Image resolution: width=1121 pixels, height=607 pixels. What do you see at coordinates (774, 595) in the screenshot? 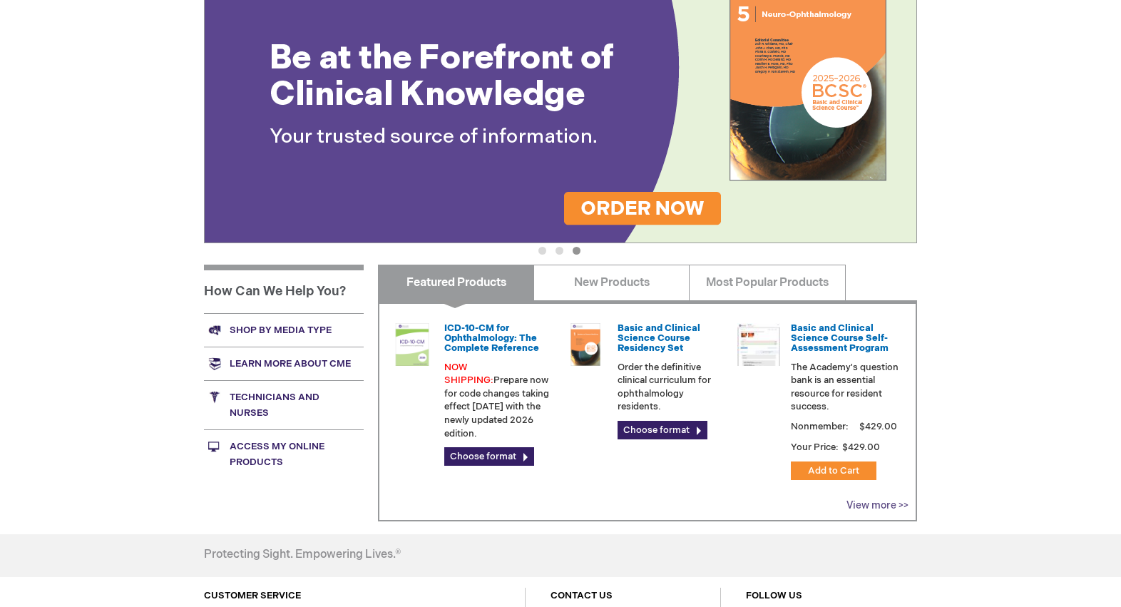
I see `a: FOLLOW US` at bounding box center [774, 595].